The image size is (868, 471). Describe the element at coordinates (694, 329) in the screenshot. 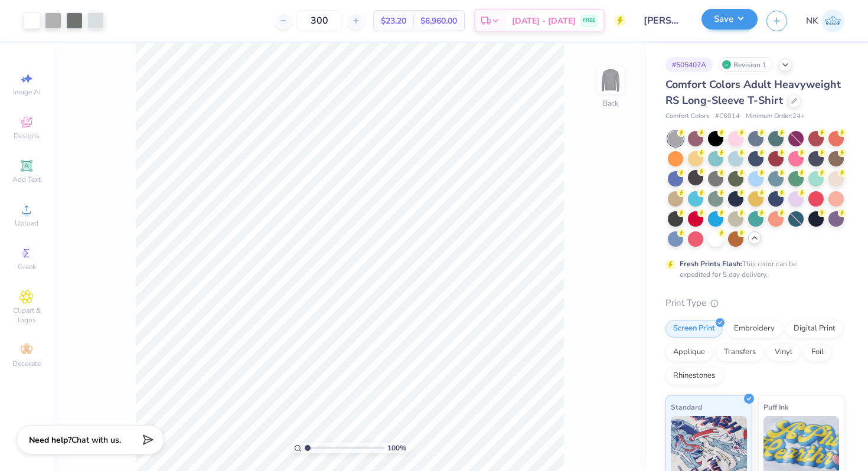

I see `div: Screen Print` at that location.